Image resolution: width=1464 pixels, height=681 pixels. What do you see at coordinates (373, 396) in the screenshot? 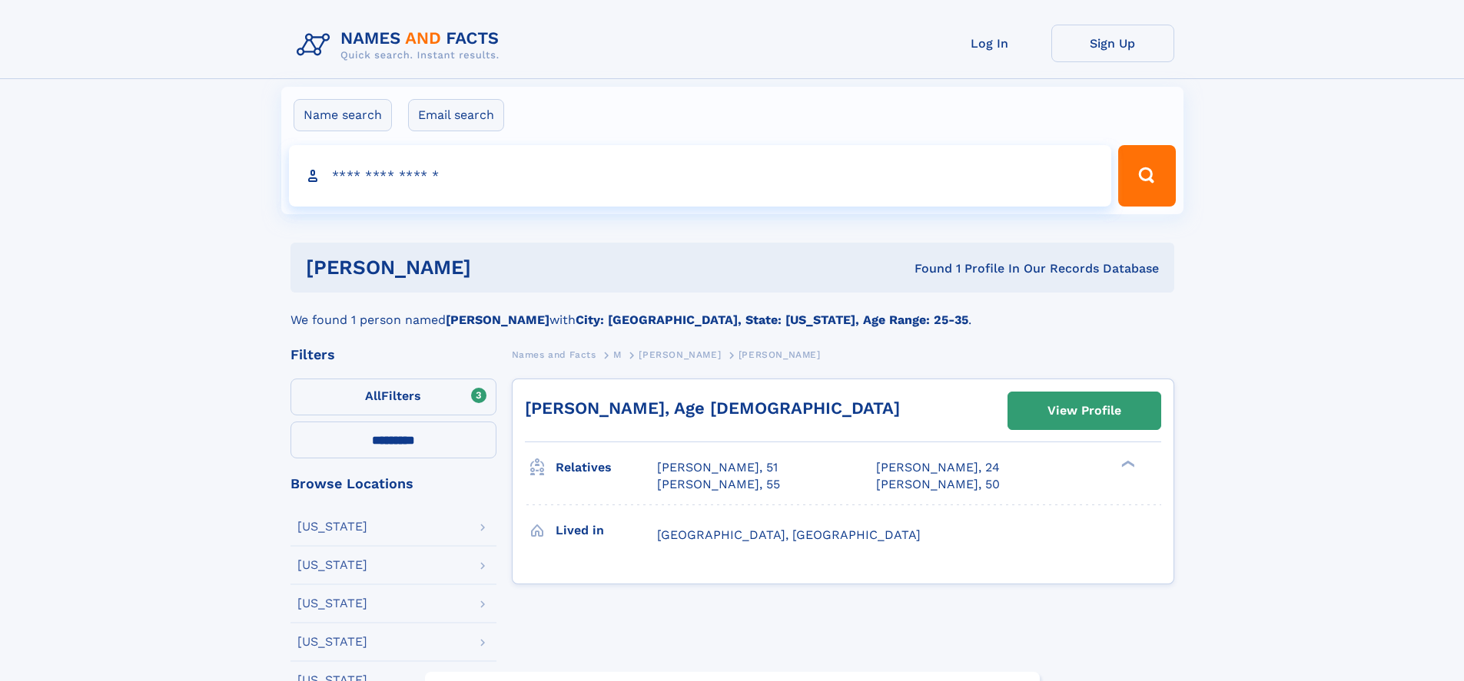
I see `span: All` at bounding box center [373, 396].